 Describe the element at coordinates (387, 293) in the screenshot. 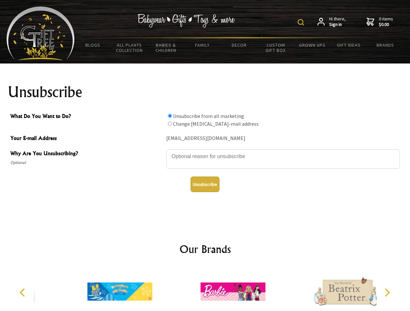

I see `button: Next` at that location.